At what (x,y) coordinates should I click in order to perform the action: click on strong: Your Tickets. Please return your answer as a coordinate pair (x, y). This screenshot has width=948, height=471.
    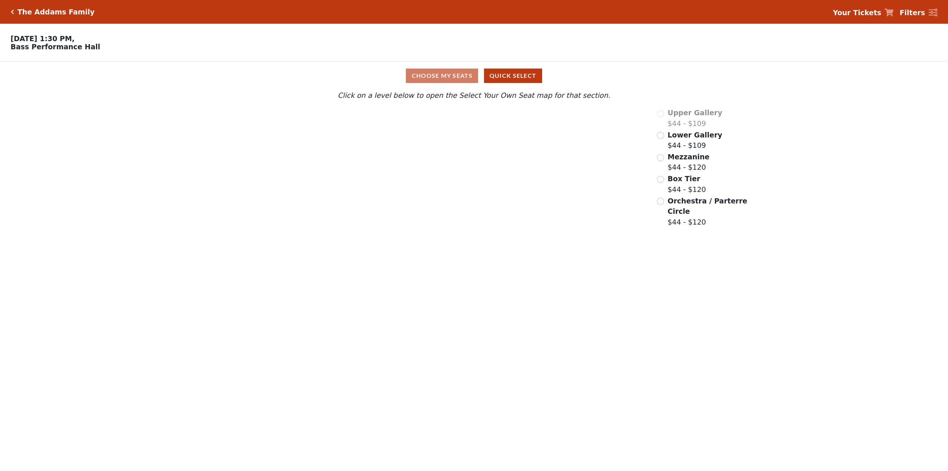
    Looking at the image, I should click on (857, 13).